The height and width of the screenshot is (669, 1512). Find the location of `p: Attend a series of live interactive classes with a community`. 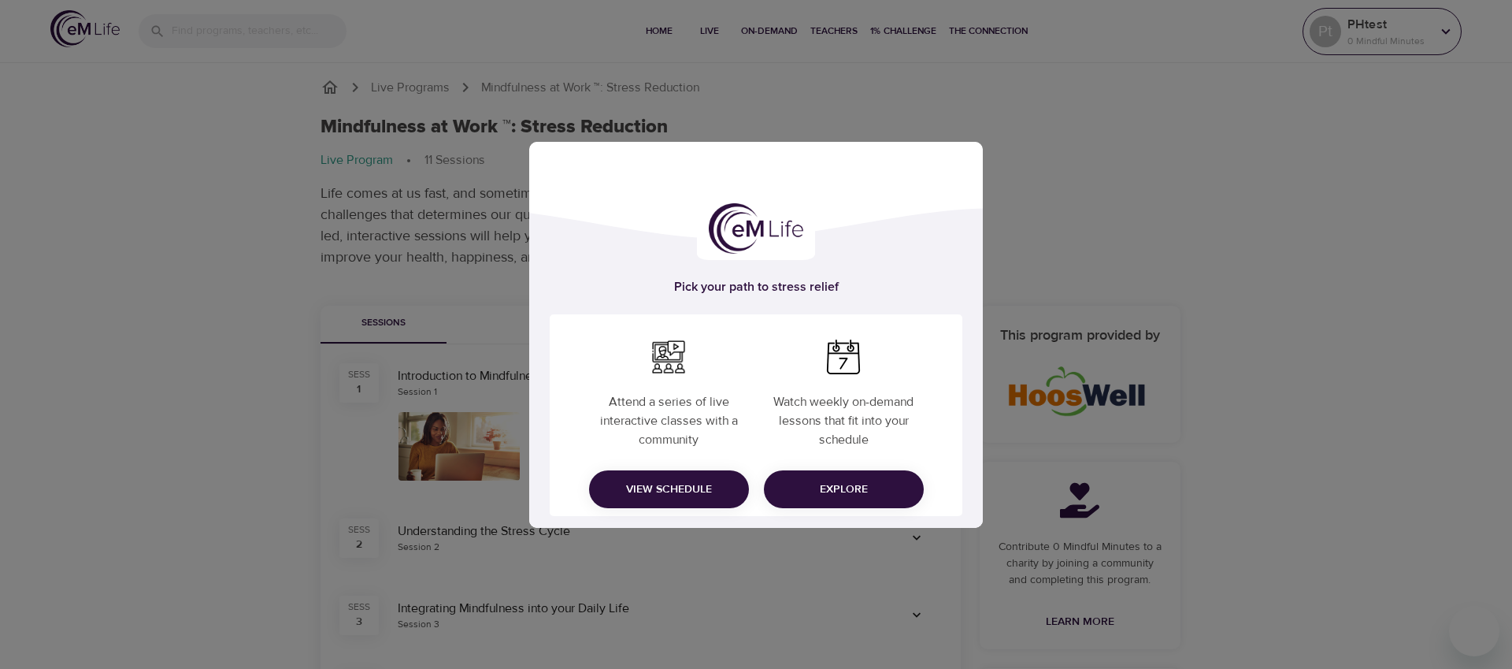

p: Attend a series of live interactive classes with a community is located at coordinates (669, 417).